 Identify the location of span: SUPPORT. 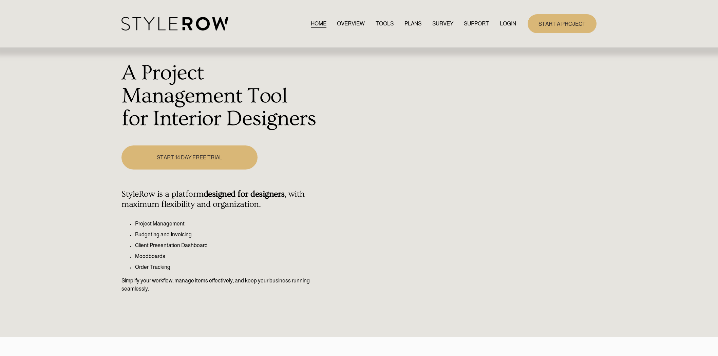
(476, 24).